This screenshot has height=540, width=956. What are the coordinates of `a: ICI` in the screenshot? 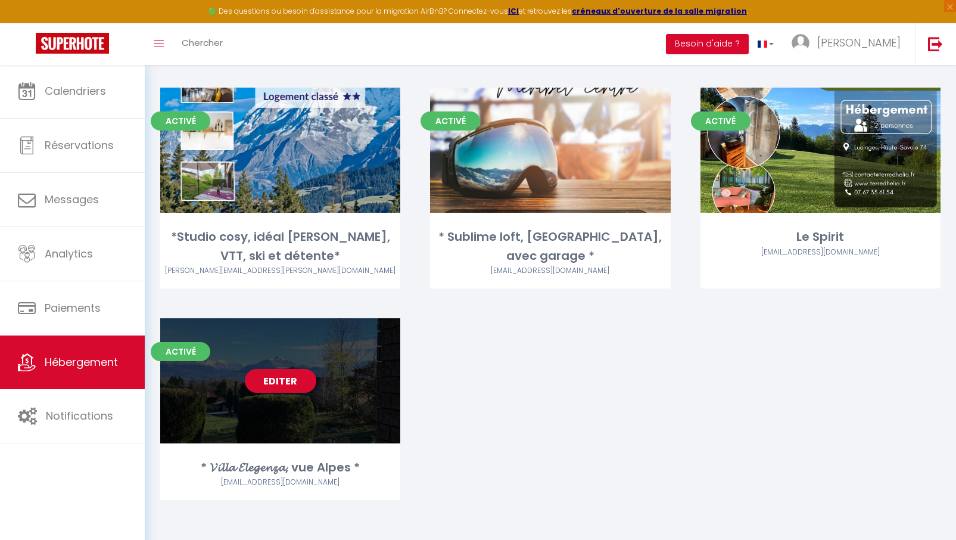 It's located at (514, 11).